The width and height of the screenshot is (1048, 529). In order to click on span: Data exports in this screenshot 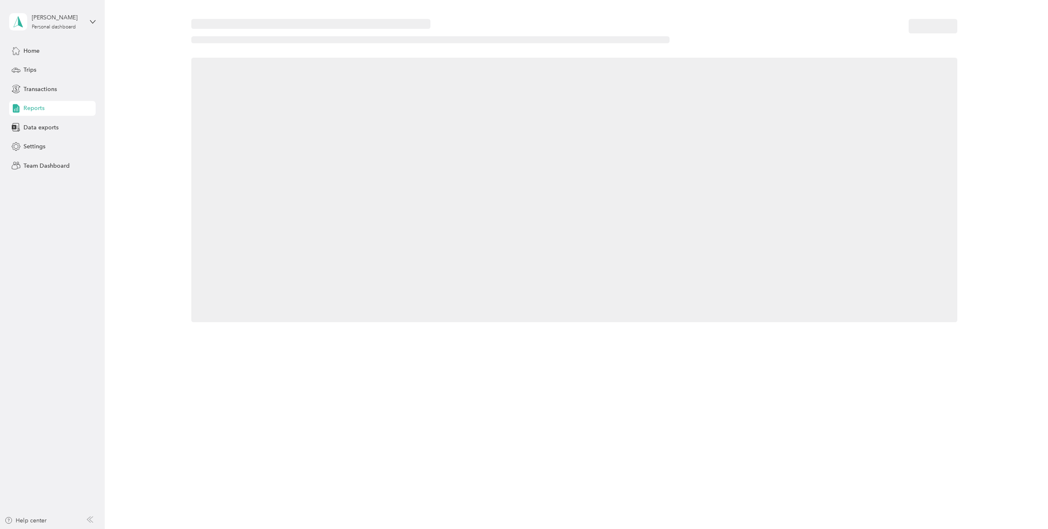, I will do `click(41, 127)`.